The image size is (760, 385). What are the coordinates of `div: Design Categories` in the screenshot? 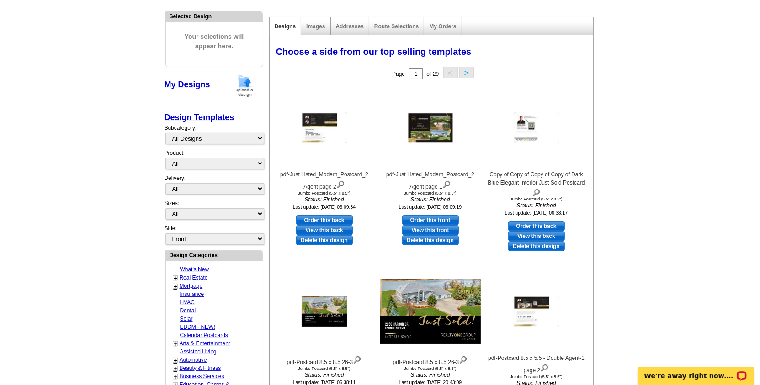 It's located at (214, 255).